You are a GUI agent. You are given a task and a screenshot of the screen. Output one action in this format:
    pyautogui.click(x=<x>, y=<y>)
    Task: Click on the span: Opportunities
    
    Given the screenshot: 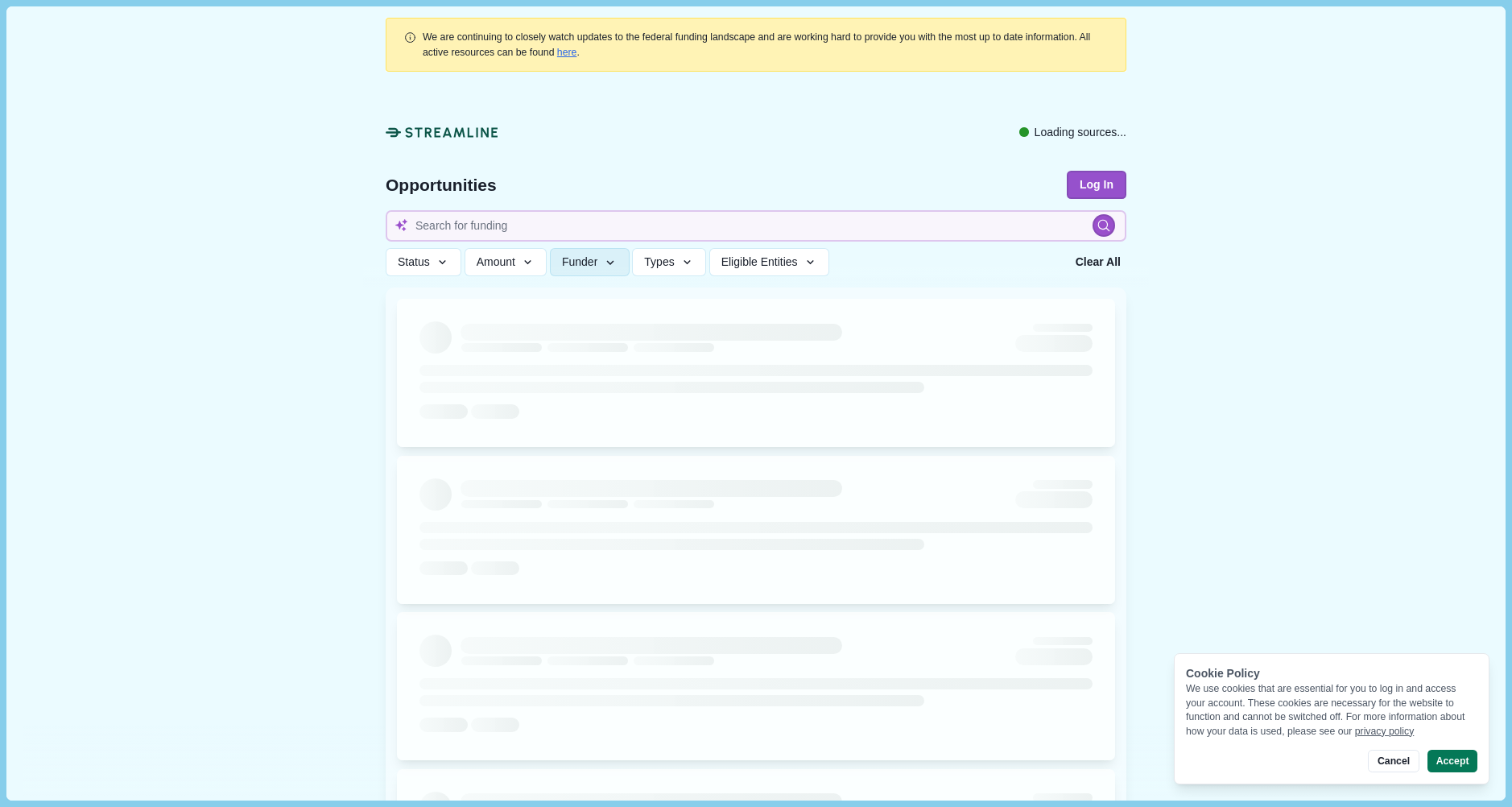 What is the action you would take?
    pyautogui.click(x=441, y=185)
    